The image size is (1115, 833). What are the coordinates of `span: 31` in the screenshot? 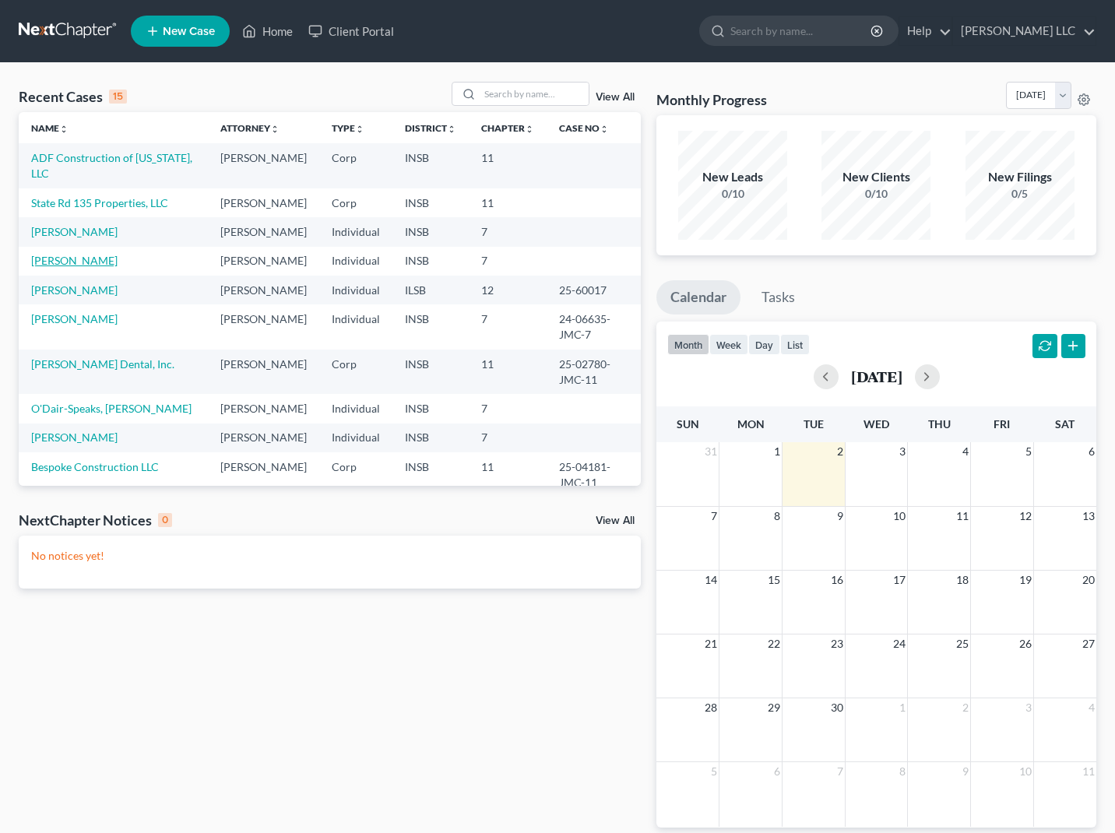 It's located at (711, 452).